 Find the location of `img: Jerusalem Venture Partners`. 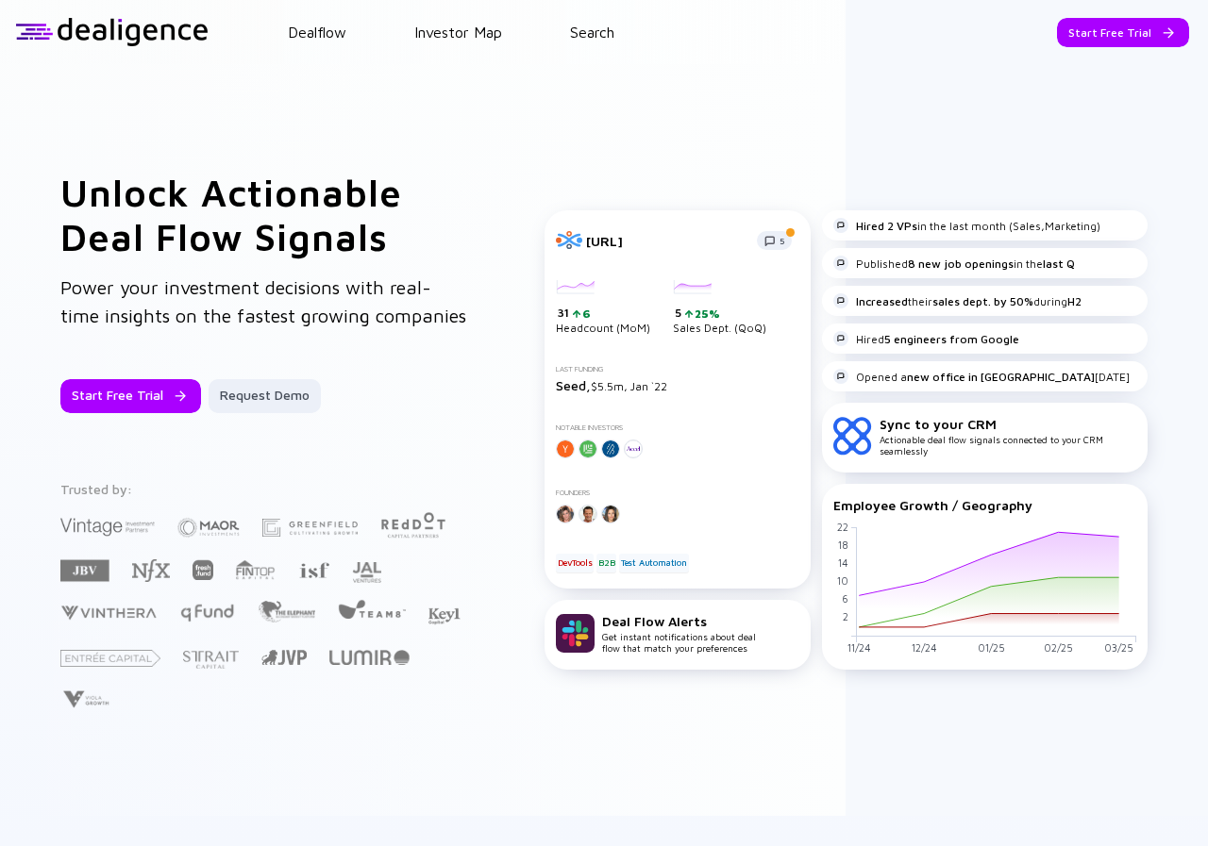

img: Jerusalem Venture Partners is located at coordinates (284, 658).